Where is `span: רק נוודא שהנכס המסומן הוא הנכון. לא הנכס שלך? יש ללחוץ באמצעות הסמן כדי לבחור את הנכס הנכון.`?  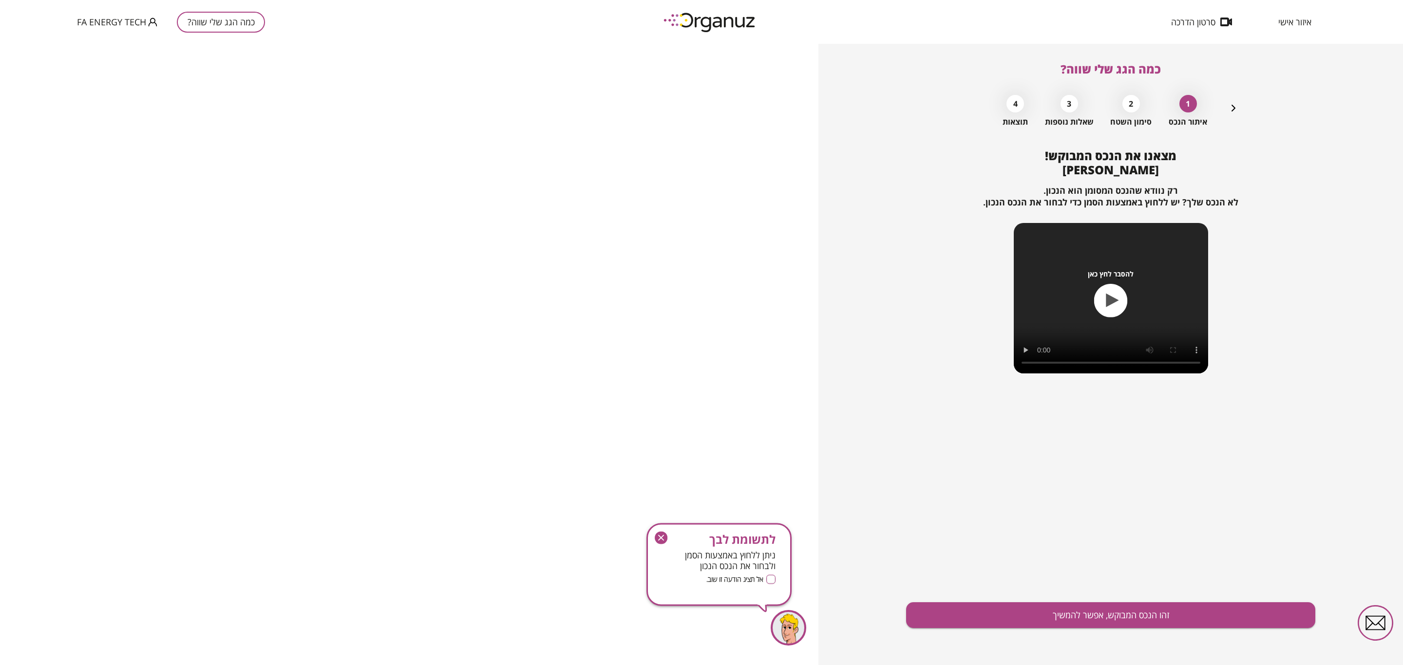 span: רק נוודא שהנכס המסומן הוא הנכון. לא הנכס שלך? יש ללחוץ באמצעות הסמן כדי לבחור את הנכס הנכון. is located at coordinates (1110, 196).